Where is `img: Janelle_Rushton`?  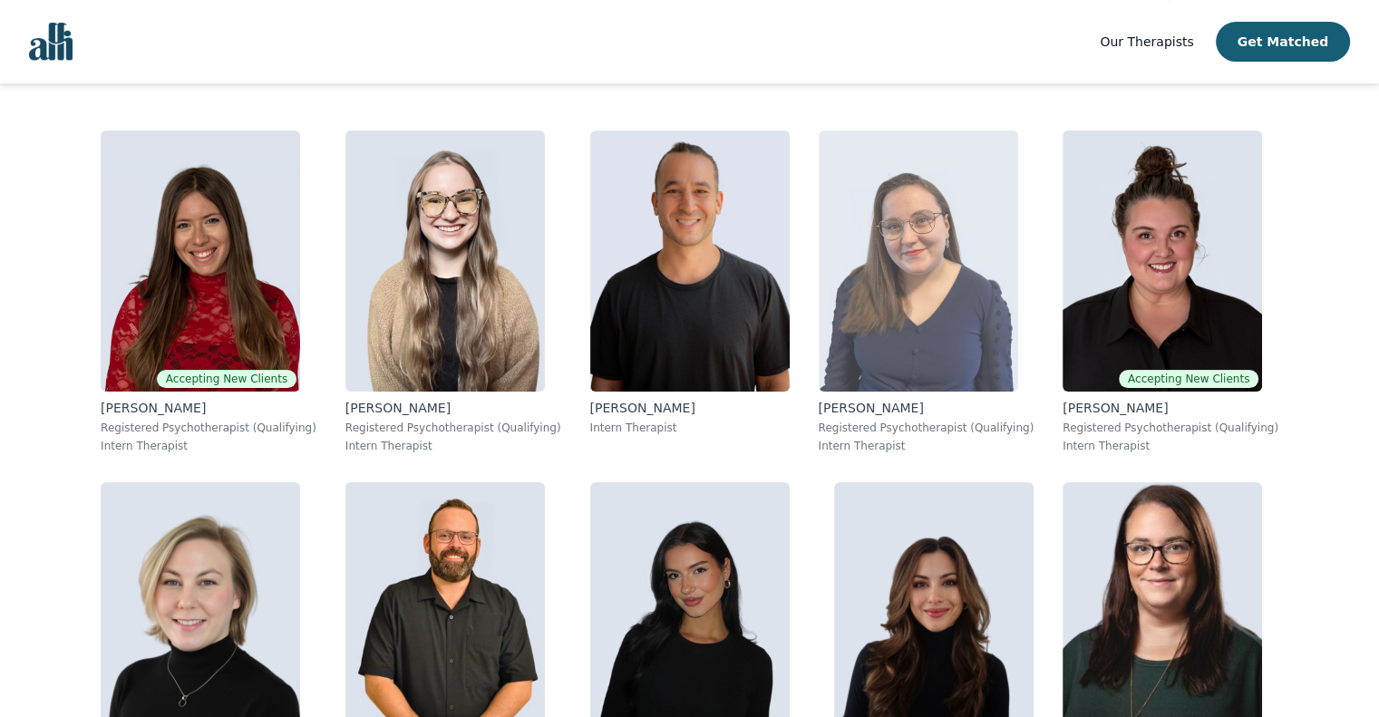
img: Janelle_Rushton is located at coordinates (1162, 261).